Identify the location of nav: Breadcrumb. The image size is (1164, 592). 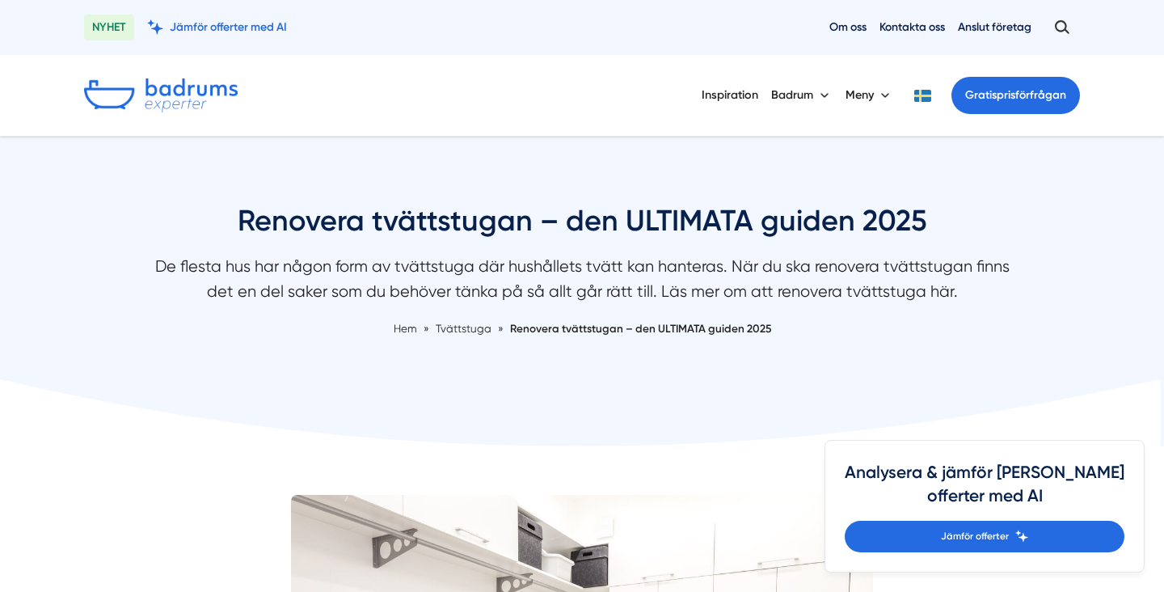
(582, 328).